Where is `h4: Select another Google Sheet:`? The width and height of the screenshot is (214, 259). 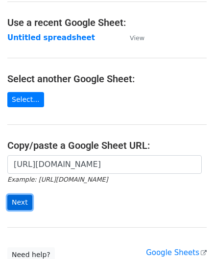
h4: Select another Google Sheet: is located at coordinates (107, 79).